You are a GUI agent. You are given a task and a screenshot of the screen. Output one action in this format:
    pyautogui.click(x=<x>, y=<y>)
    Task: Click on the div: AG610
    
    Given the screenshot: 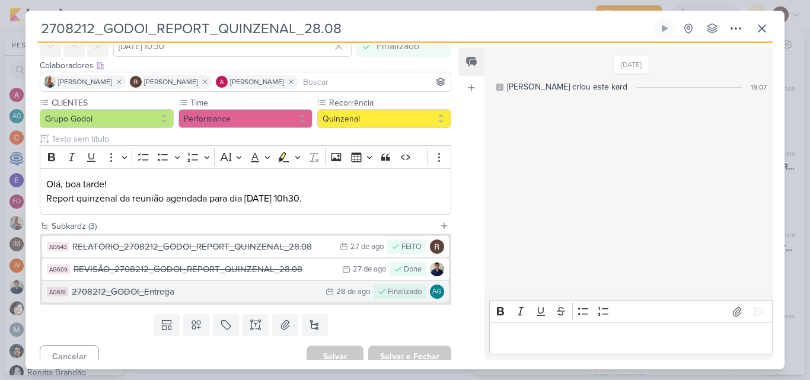 What is the action you would take?
    pyautogui.click(x=57, y=292)
    